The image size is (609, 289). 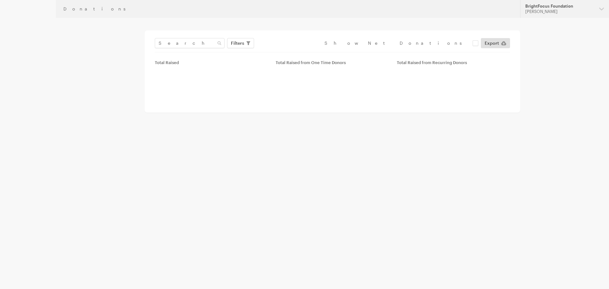 I want to click on div: Total Raised, so click(x=211, y=63).